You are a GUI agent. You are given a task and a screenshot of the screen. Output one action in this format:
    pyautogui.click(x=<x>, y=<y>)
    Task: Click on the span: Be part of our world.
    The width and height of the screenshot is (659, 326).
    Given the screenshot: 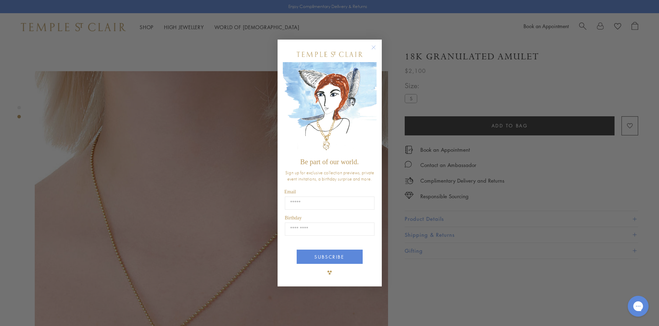 What is the action you would take?
    pyautogui.click(x=329, y=162)
    